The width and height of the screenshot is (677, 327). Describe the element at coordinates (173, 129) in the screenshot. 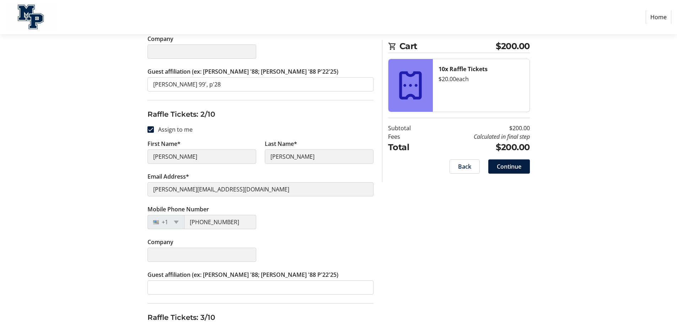

I see `label: Assign to me` at that location.